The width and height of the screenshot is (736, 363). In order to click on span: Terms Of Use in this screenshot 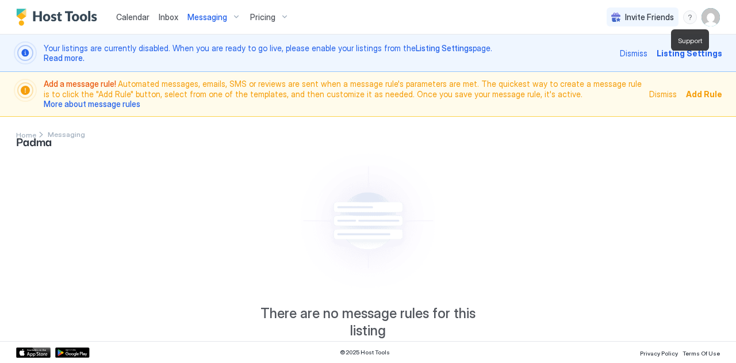, I will do `click(701, 353)`.